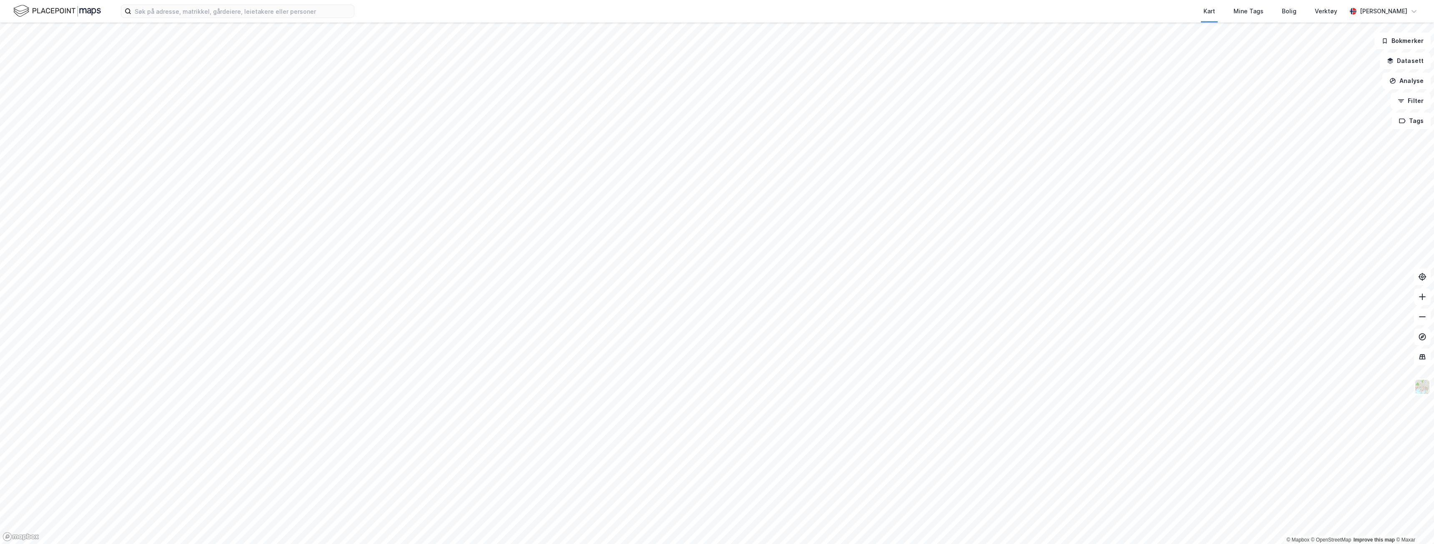  I want to click on div: Mine Tags, so click(1249, 11).